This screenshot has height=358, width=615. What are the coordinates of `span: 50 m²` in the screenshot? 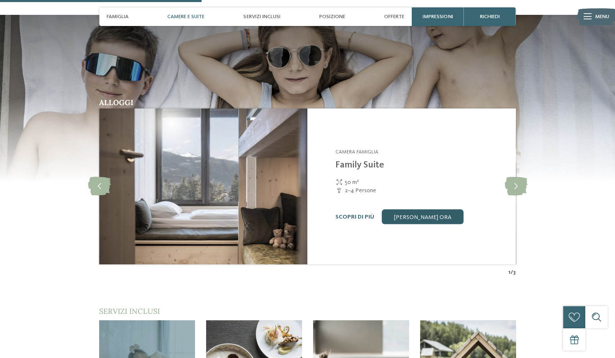 It's located at (352, 182).